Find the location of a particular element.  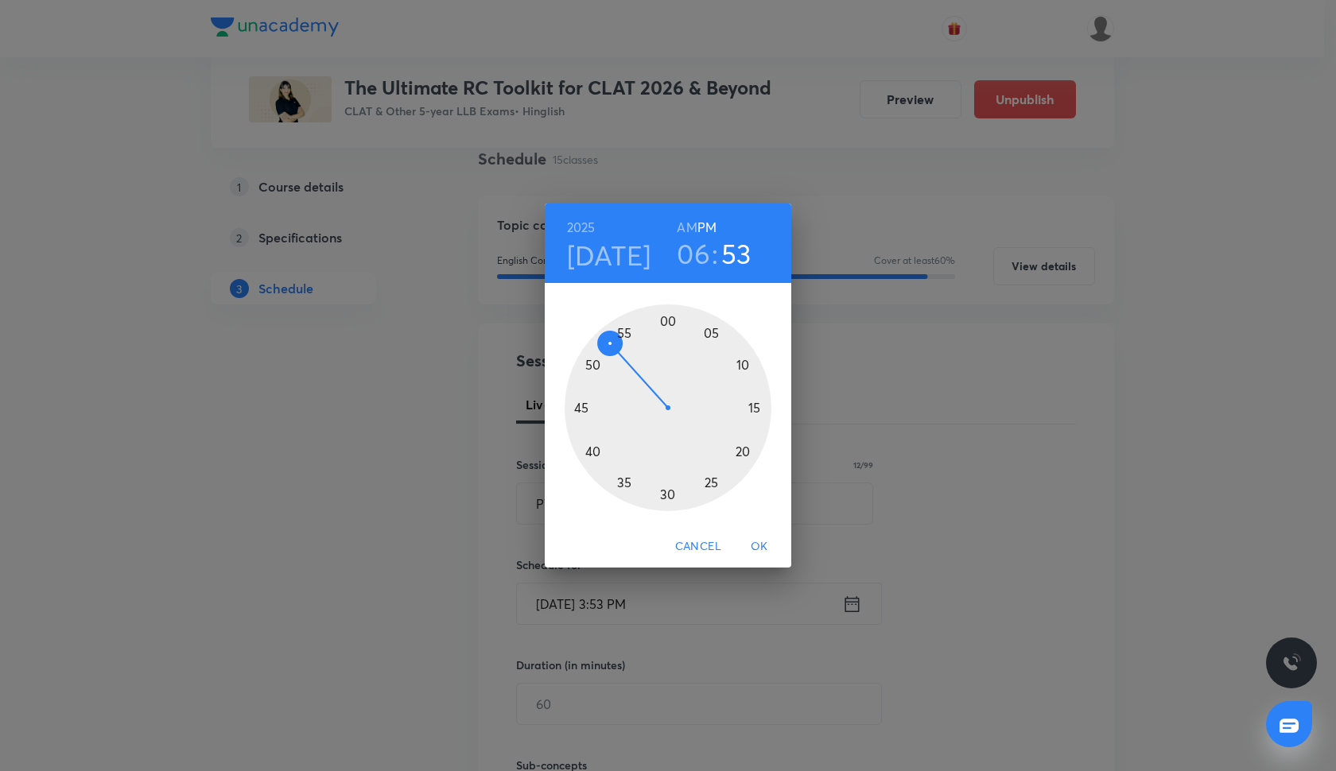

h6: AM is located at coordinates (686, 227).